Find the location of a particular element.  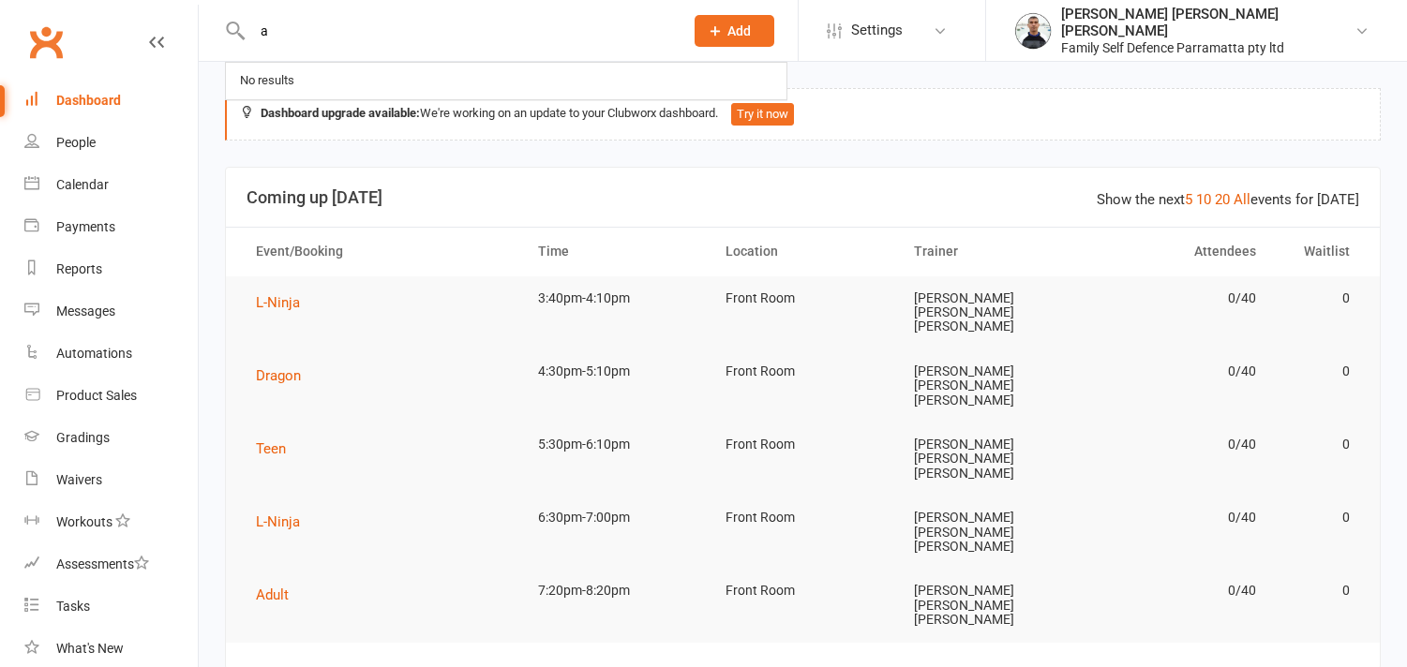

th: Trainer is located at coordinates (991, 251).